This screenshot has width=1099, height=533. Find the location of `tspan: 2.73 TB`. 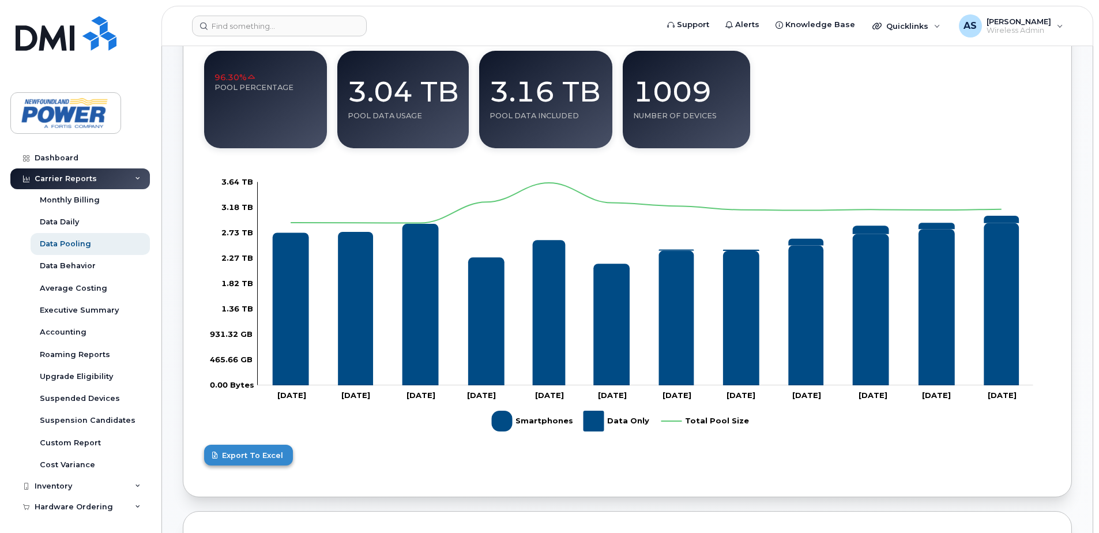

tspan: 2.73 TB is located at coordinates (237, 232).